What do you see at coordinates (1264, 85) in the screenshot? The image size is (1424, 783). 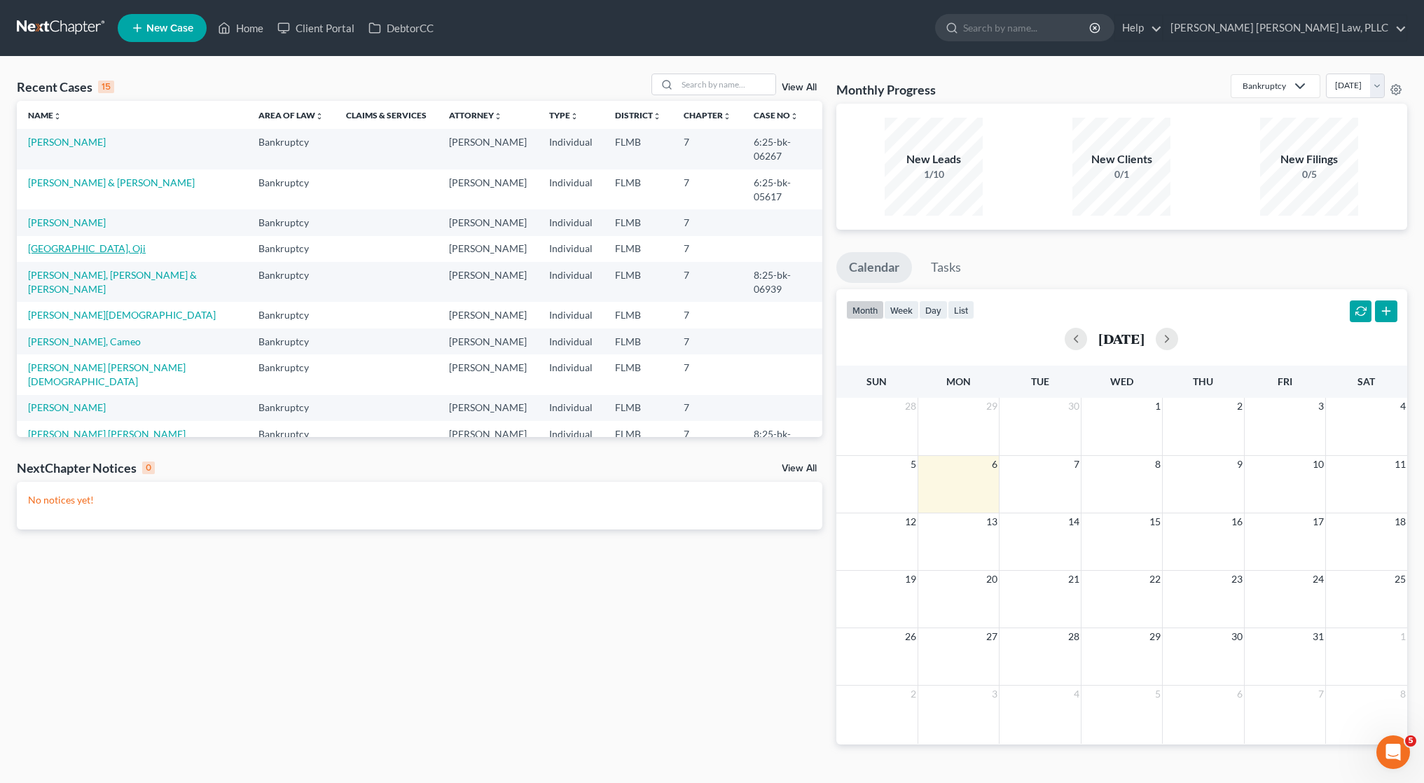 I see `div: Bankruptcy` at bounding box center [1264, 85].